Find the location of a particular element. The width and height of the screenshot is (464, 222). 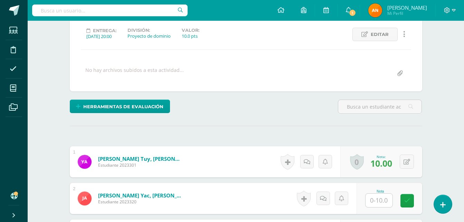

a: 0 is located at coordinates (357, 162).